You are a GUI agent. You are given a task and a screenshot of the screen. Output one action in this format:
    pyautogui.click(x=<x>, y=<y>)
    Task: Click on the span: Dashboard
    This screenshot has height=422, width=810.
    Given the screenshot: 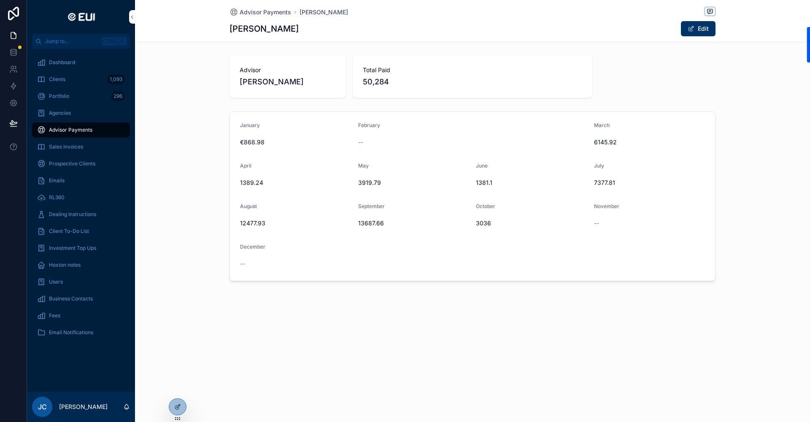 What is the action you would take?
    pyautogui.click(x=62, y=62)
    